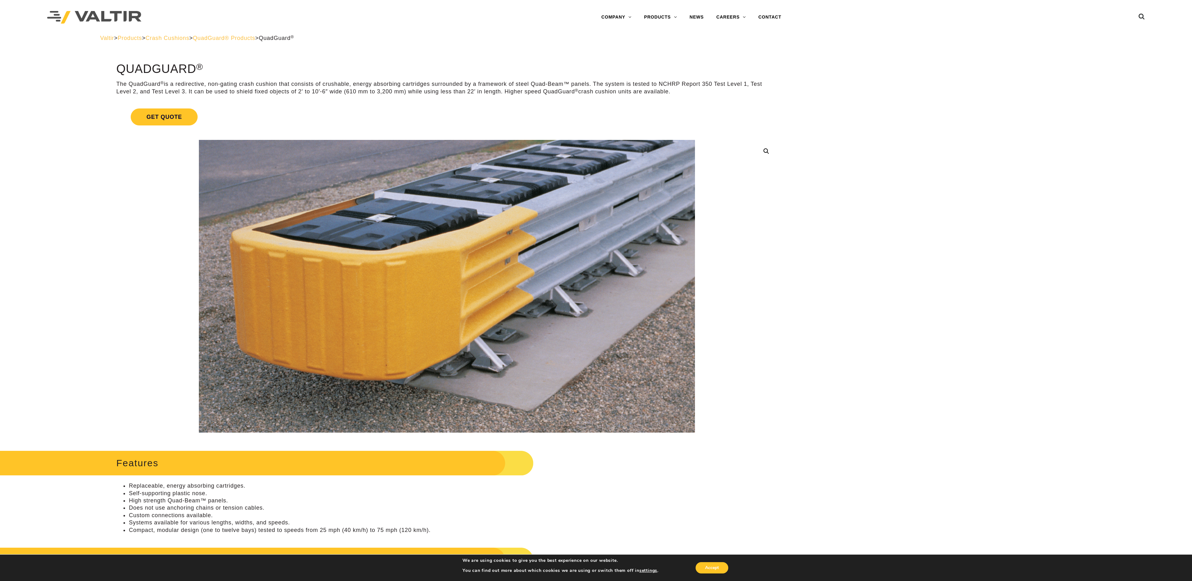 The width and height of the screenshot is (1192, 581). Describe the element at coordinates (453, 515) in the screenshot. I see `li: Custom connections available.` at that location.